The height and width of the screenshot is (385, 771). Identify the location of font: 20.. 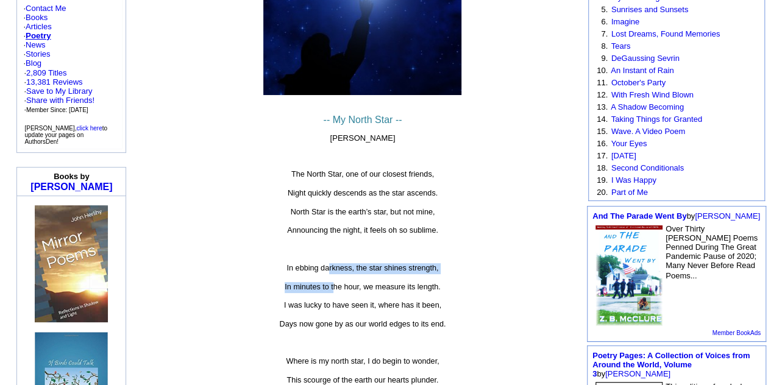
(602, 192).